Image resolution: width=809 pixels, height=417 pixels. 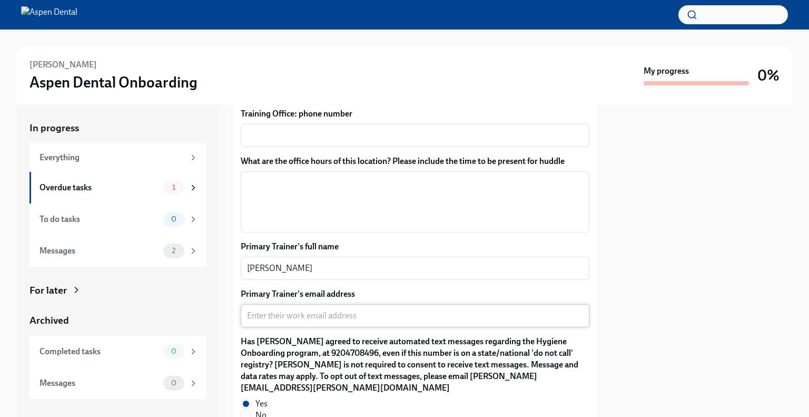 I want to click on label: Primary Trainer's full name, so click(x=415, y=247).